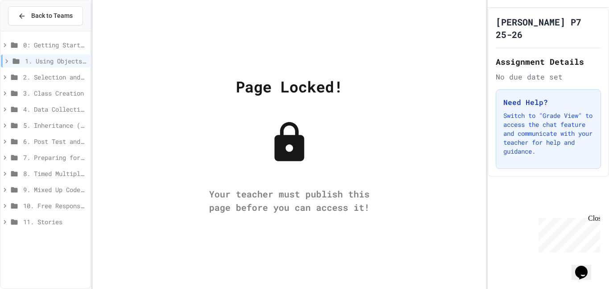 The height and width of the screenshot is (289, 609). What do you see at coordinates (55, 141) in the screenshot?
I see `span: 6. Post Test and Survey` at bounding box center [55, 141].